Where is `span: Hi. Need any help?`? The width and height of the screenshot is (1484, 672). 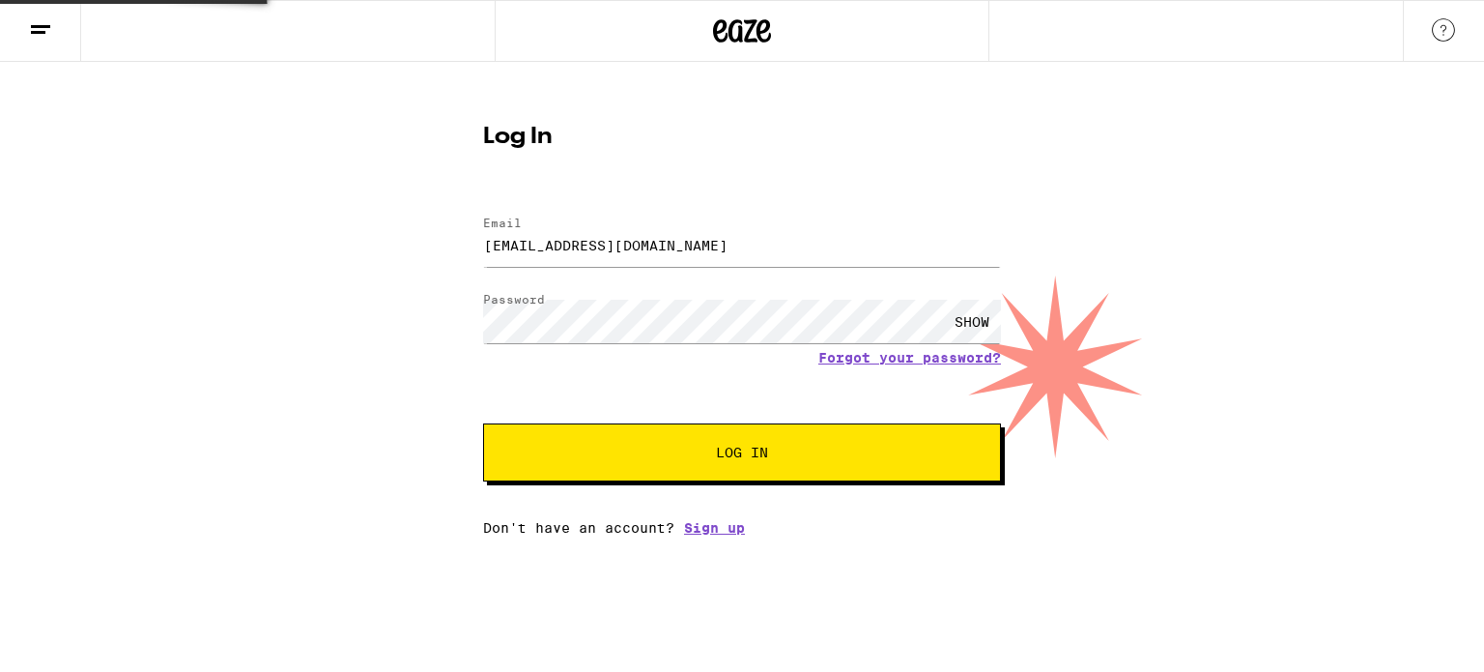 span: Hi. Need any help? is located at coordinates (75, 21).